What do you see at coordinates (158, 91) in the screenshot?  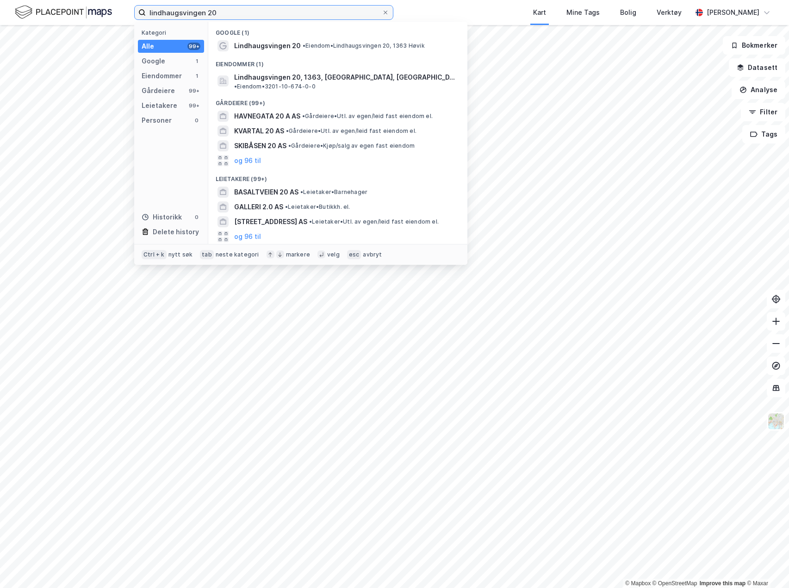 I see `div: Gårdeiere` at bounding box center [158, 91].